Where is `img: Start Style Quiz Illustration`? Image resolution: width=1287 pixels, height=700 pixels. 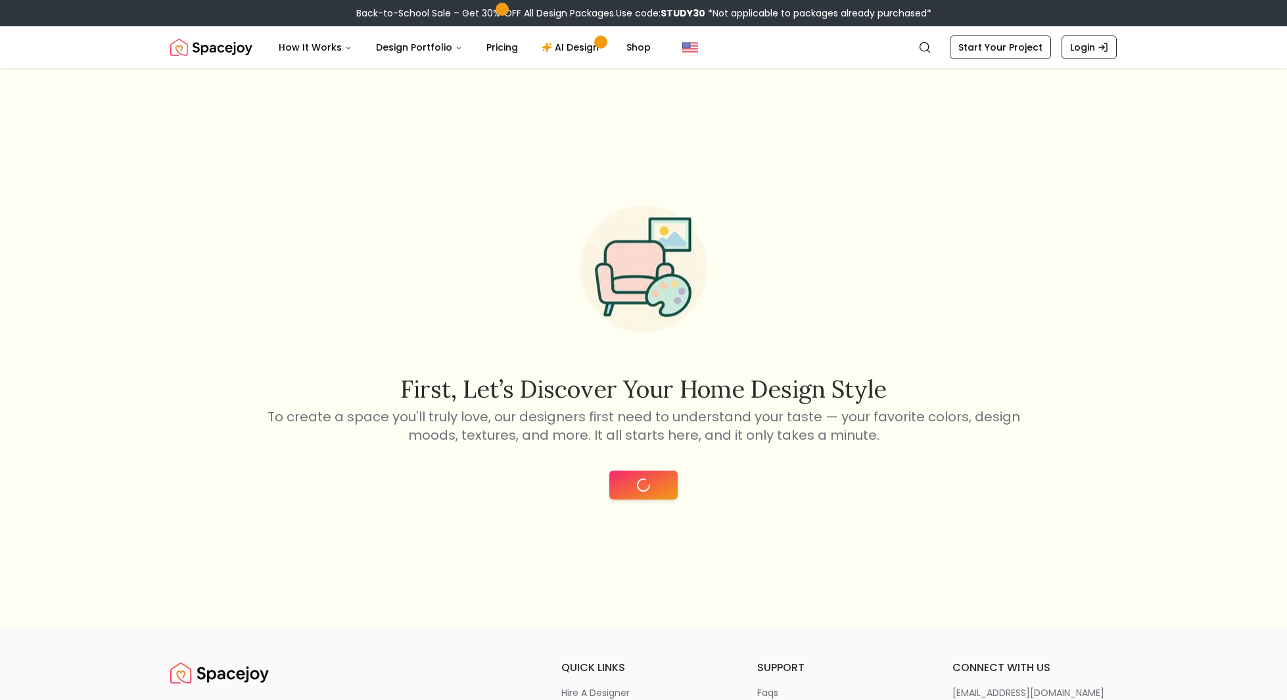
img: Start Style Quiz Illustration is located at coordinates (643, 269).